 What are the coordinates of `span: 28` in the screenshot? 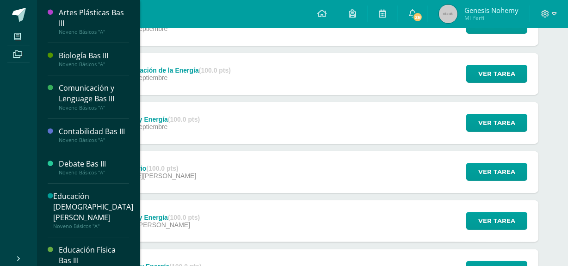 It's located at (418, 17).